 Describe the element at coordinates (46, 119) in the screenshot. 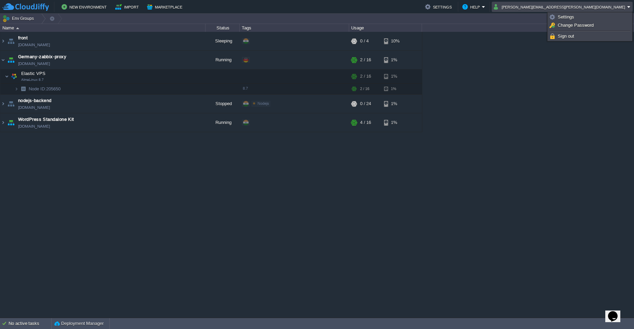

I see `span: WordPress Standalone Kit` at that location.